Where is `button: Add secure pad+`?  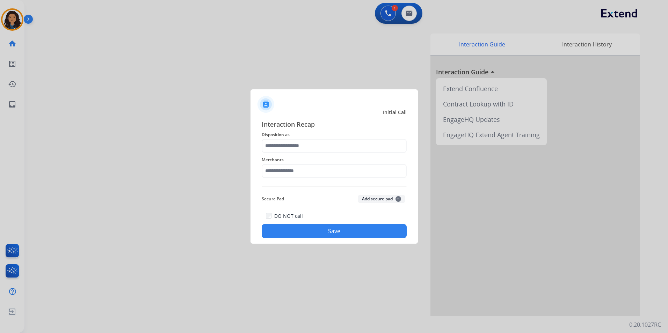 button: Add secure pad+ is located at coordinates (381, 199).